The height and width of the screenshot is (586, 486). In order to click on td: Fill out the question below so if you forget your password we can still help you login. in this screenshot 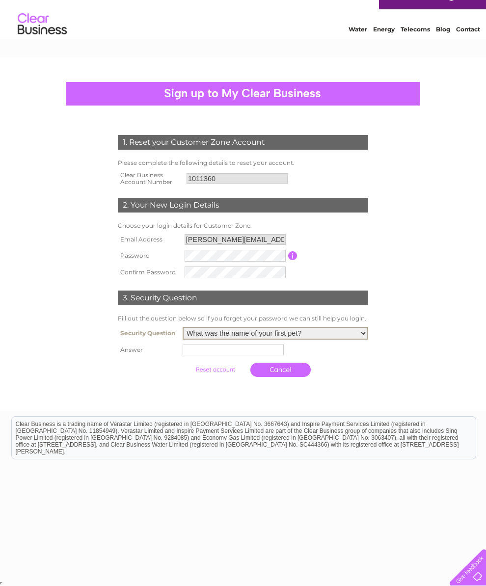, I will do `click(243, 318)`.